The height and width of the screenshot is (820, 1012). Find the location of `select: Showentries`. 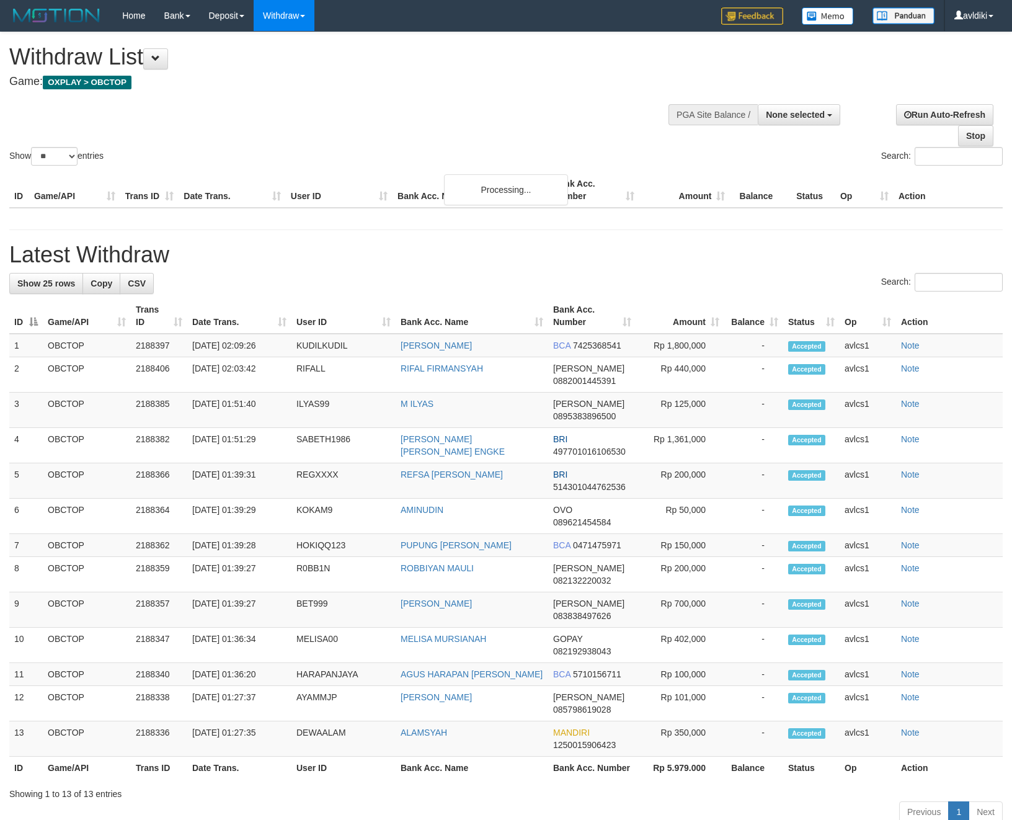

select: Showentries is located at coordinates (54, 156).